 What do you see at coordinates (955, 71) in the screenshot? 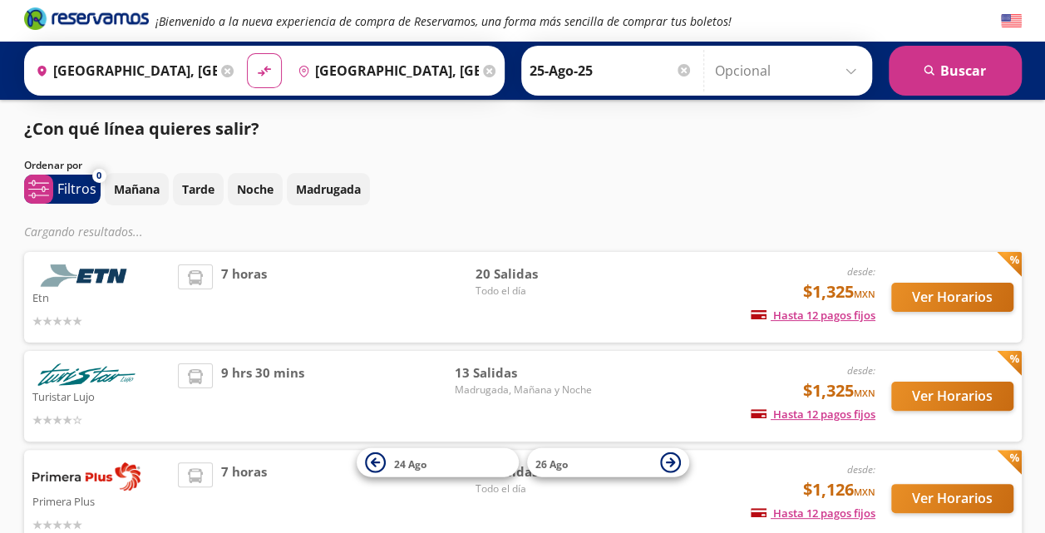
I see `button: Buscar` at bounding box center [955, 71].